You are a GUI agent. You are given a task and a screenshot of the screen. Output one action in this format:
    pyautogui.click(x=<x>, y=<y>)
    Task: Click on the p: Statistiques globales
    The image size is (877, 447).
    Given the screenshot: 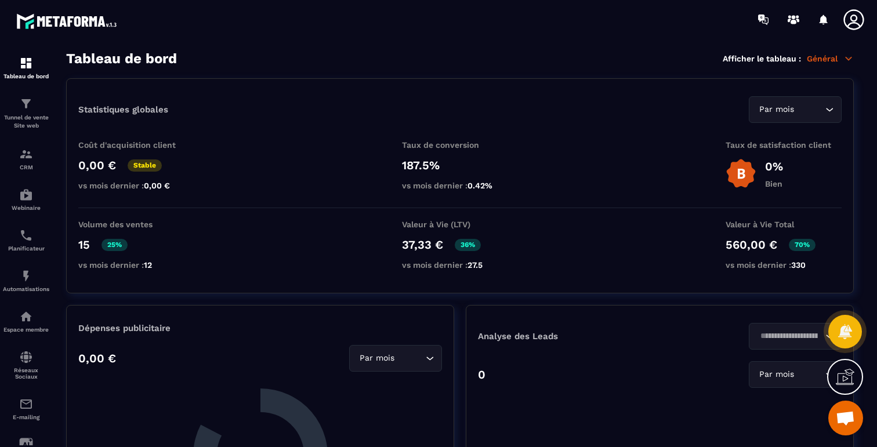 What is the action you would take?
    pyautogui.click(x=123, y=110)
    